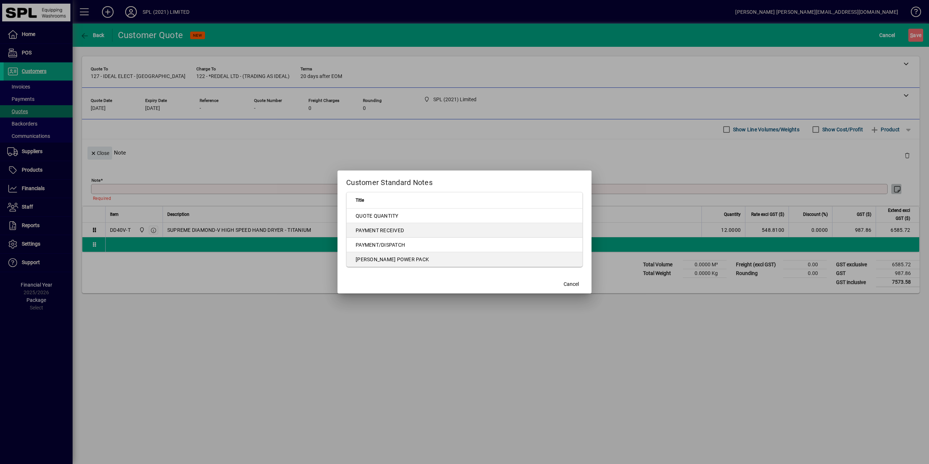  I want to click on h2: Customer Standard Notes, so click(465, 181).